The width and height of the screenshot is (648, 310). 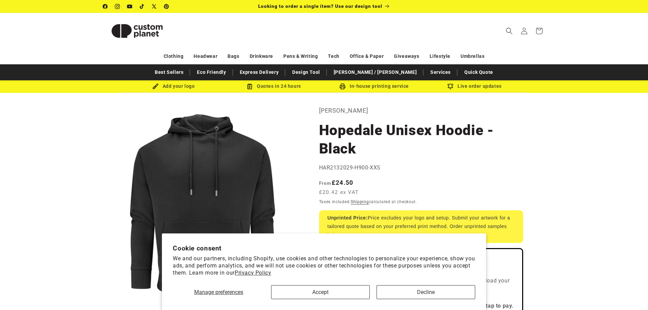 I want to click on strong: Unprinted Price:, so click(x=347, y=218).